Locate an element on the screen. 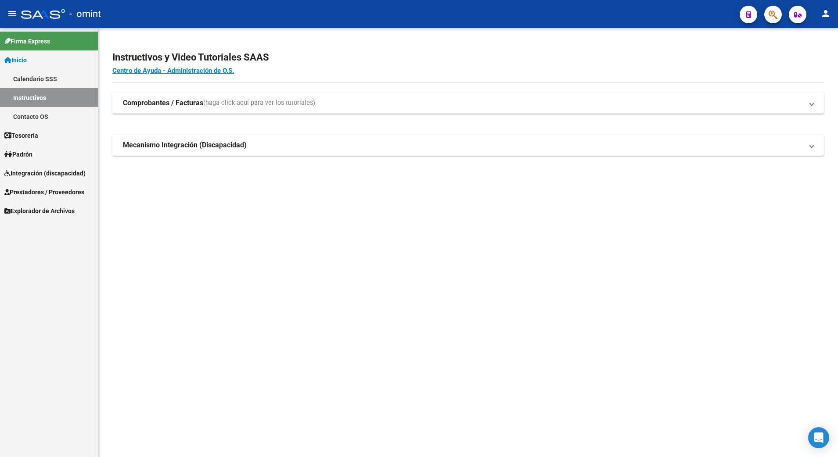 This screenshot has height=457, width=838. span: Integración (discapacidad) is located at coordinates (45, 173).